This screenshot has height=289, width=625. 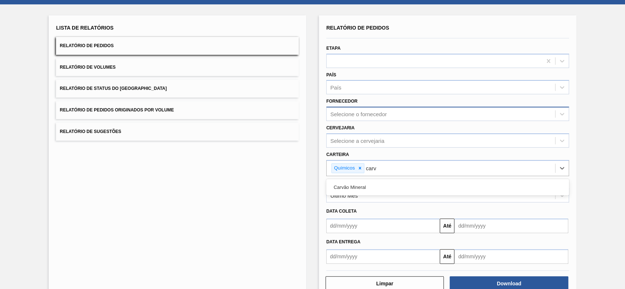 What do you see at coordinates (87, 67) in the screenshot?
I see `span: Relatório de Volumes` at bounding box center [87, 67].